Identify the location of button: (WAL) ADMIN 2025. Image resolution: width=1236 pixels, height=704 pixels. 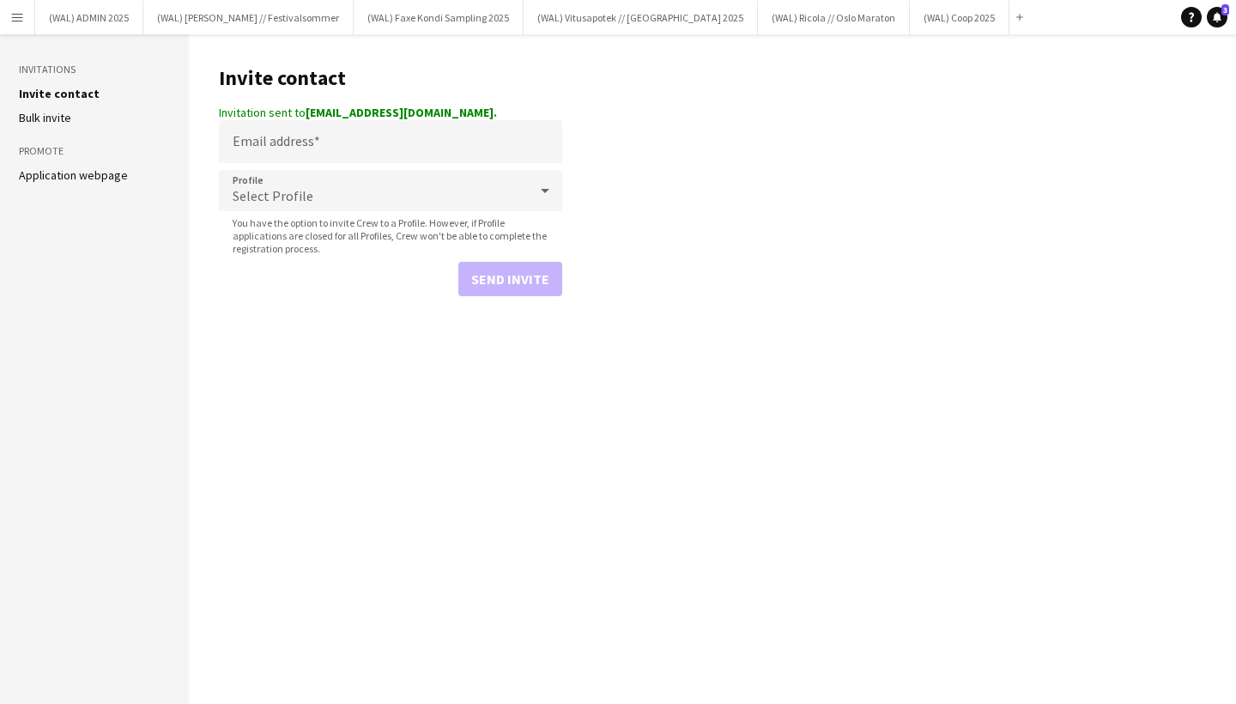
(89, 17).